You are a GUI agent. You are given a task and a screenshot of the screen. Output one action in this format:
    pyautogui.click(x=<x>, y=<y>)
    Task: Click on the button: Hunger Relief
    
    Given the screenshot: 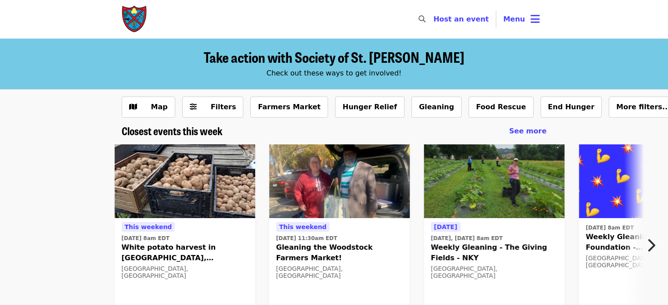 What is the action you would take?
    pyautogui.click(x=370, y=107)
    